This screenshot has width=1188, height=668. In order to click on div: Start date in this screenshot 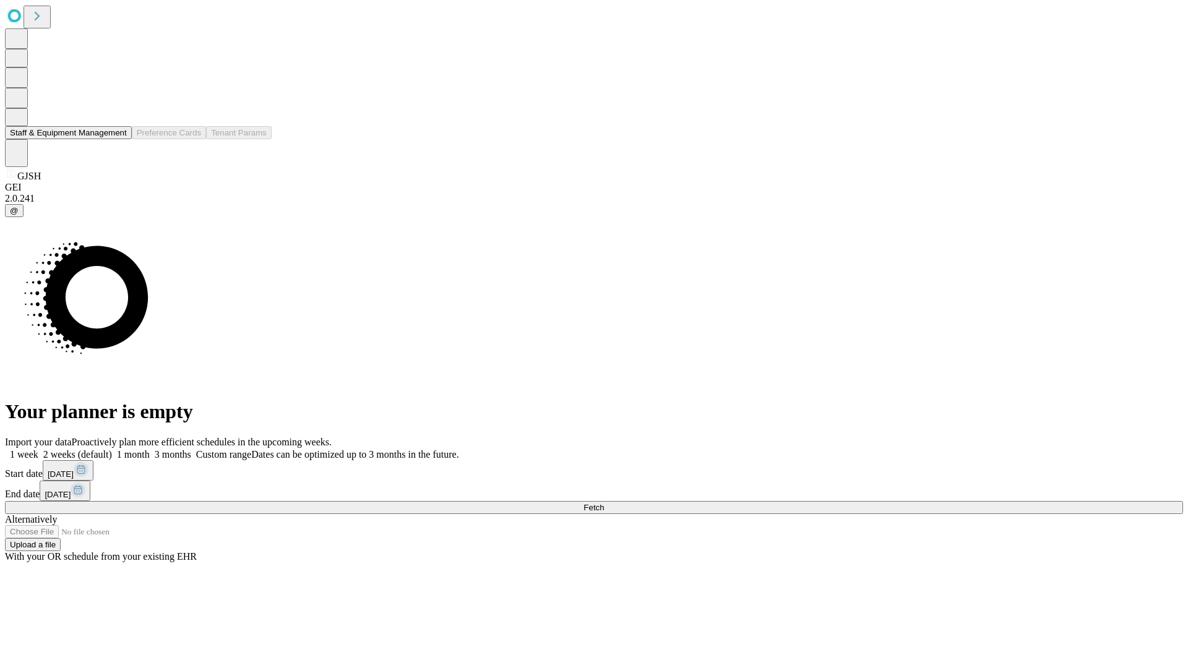, I will do `click(594, 470)`.